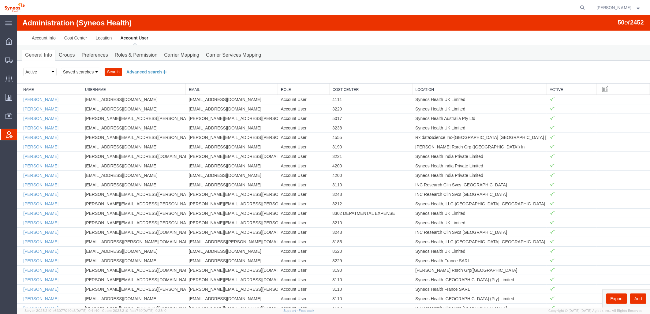 The height and width of the screenshot is (314, 650). I want to click on a: Carrier Services Mapping, so click(216, 40).